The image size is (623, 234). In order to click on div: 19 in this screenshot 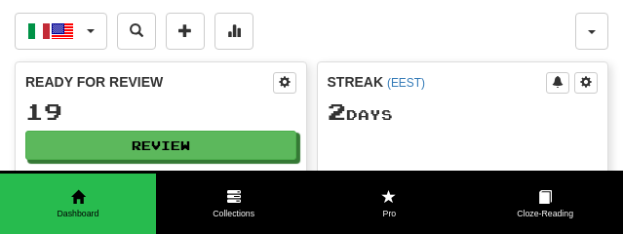, I will do `click(161, 111)`.